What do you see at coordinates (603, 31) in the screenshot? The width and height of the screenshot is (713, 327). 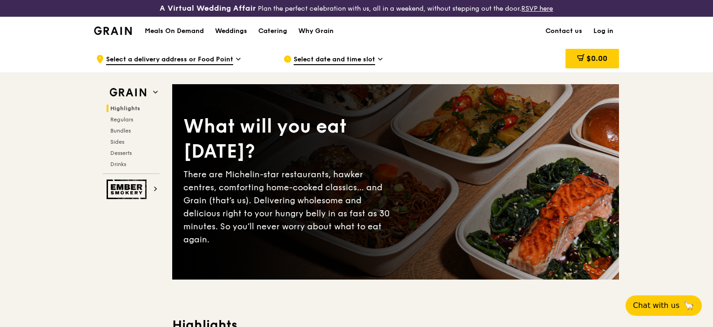 I see `a: Log in` at bounding box center [603, 31].